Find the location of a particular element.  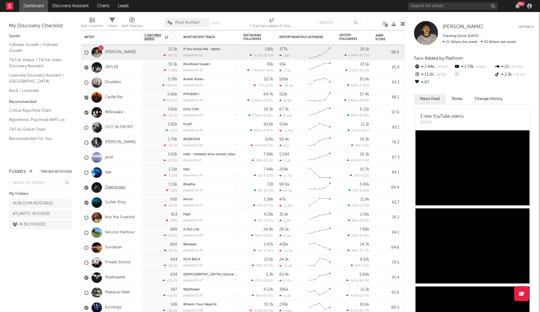

span: 2.94k is located at coordinates (353, 56).